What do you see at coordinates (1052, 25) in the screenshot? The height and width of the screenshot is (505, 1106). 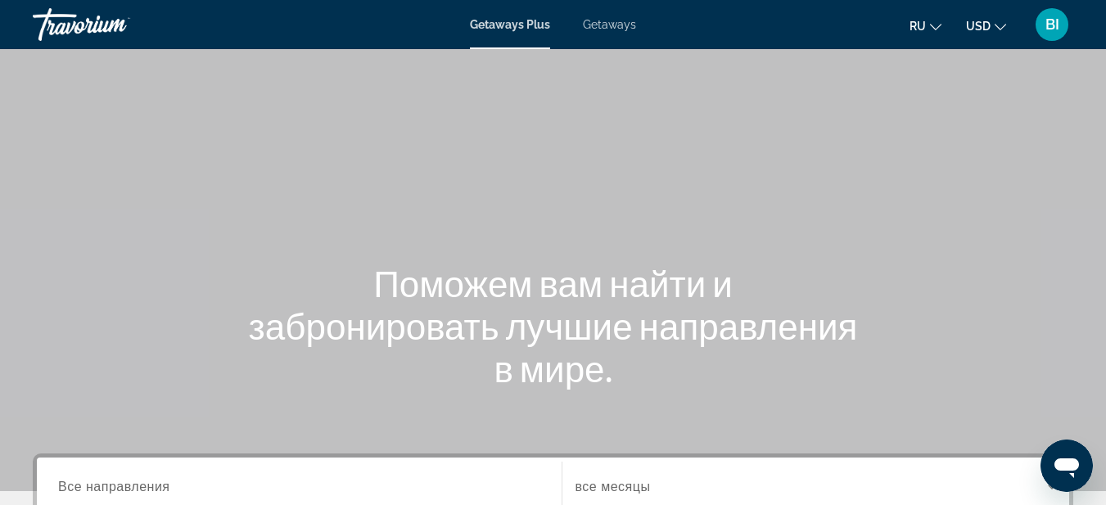 I see `button: User Menu` at bounding box center [1052, 25].